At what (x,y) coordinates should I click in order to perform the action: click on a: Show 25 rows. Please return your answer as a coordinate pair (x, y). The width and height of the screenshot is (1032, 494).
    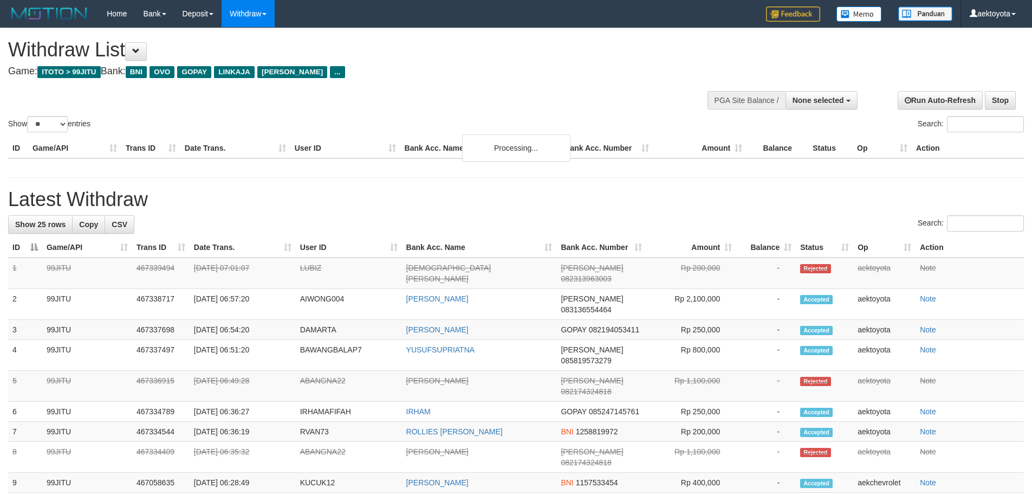
    Looking at the image, I should click on (40, 224).